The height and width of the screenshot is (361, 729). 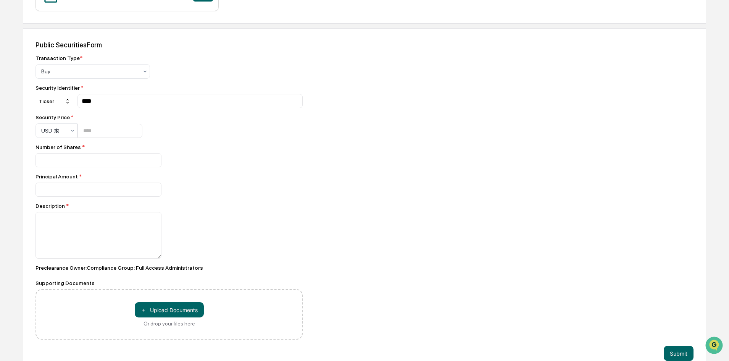 What do you see at coordinates (169, 268) in the screenshot?
I see `div: Preclearance Owner : Compliance Group: Full Access Administrators` at bounding box center [169, 268].